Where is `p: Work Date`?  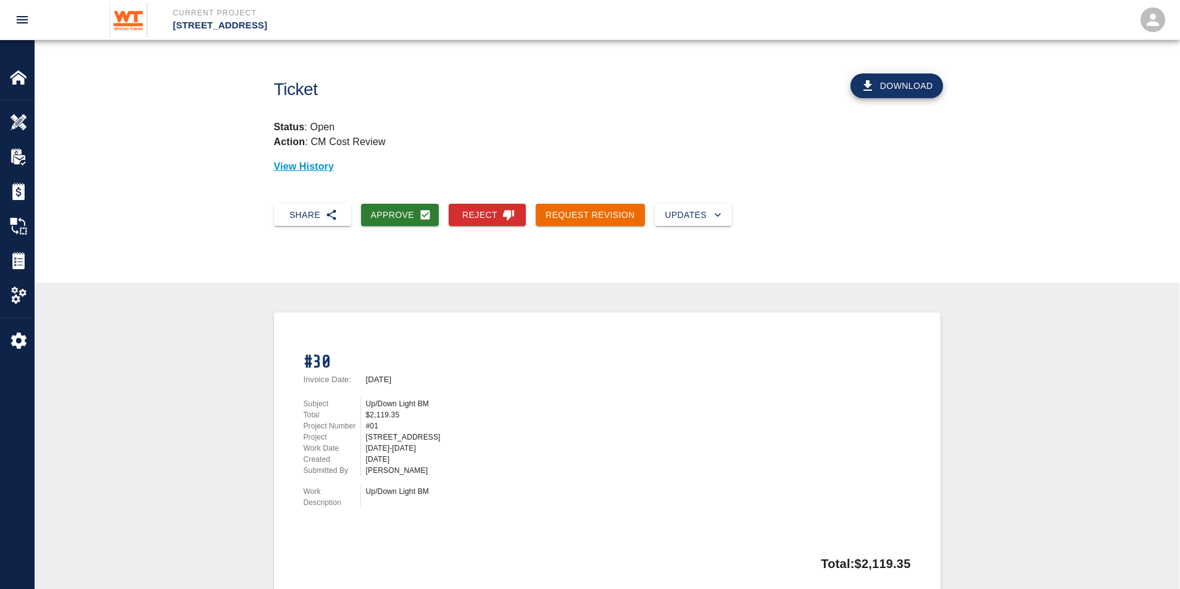
p: Work Date is located at coordinates (332, 448).